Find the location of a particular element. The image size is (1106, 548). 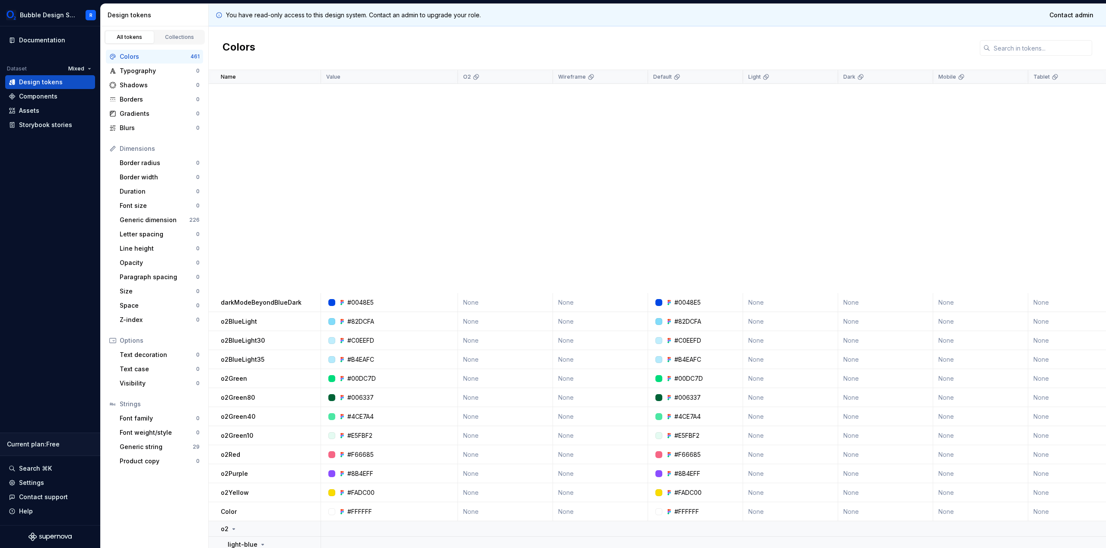

div: Help is located at coordinates (26, 511).